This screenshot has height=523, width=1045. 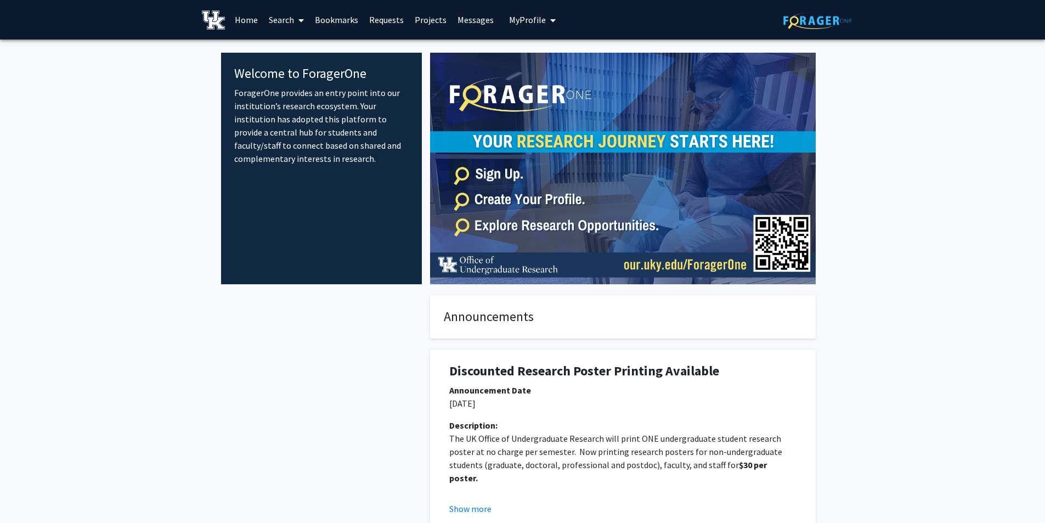 I want to click on h4: Welcome to ForagerOne, so click(x=322, y=74).